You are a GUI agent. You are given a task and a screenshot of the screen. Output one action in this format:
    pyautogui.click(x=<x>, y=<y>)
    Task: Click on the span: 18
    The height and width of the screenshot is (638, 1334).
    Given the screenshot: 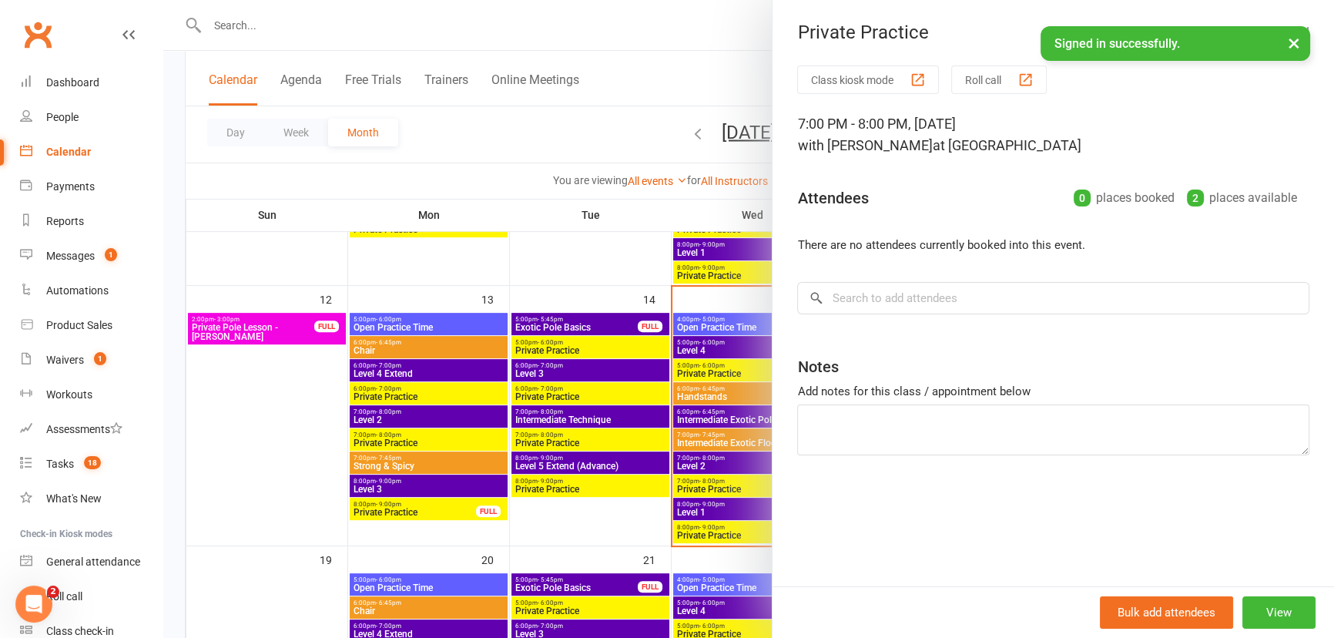 What is the action you would take?
    pyautogui.click(x=92, y=462)
    